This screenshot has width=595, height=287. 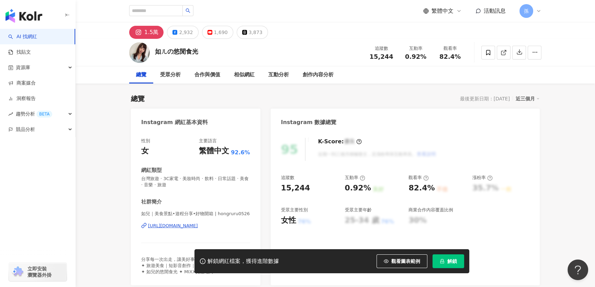 I want to click on button: 3,873, so click(x=252, y=32).